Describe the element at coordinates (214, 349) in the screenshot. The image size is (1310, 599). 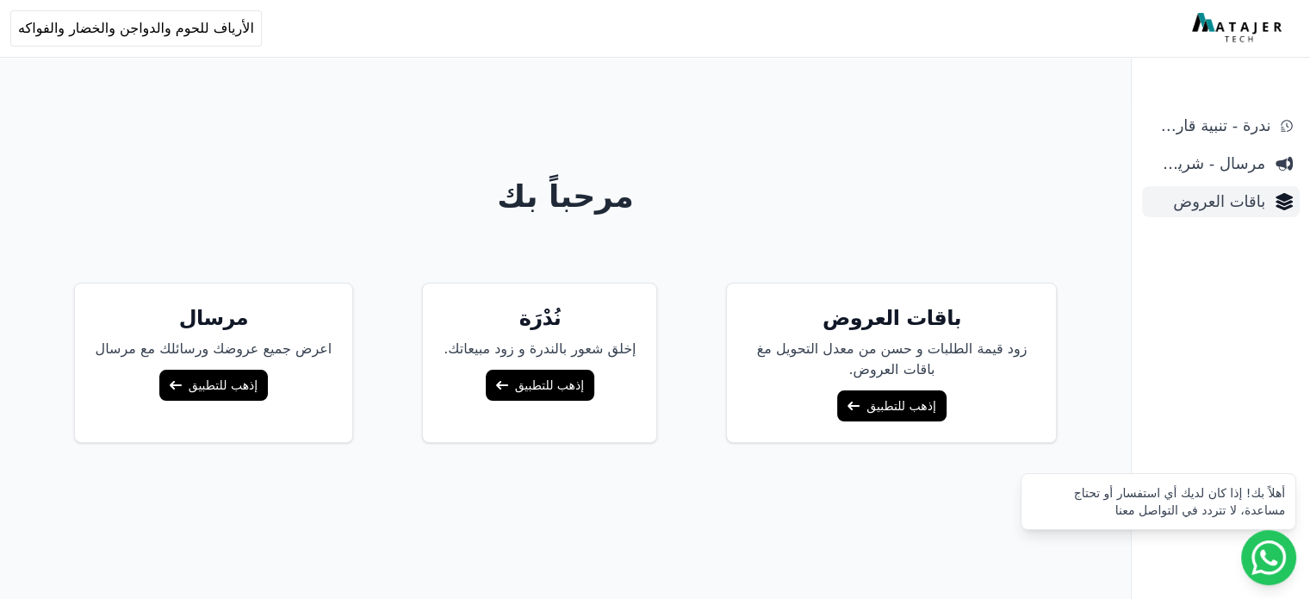
I see `p: اعرض جميع عروضك ورسائلك مع مرسال` at that location.